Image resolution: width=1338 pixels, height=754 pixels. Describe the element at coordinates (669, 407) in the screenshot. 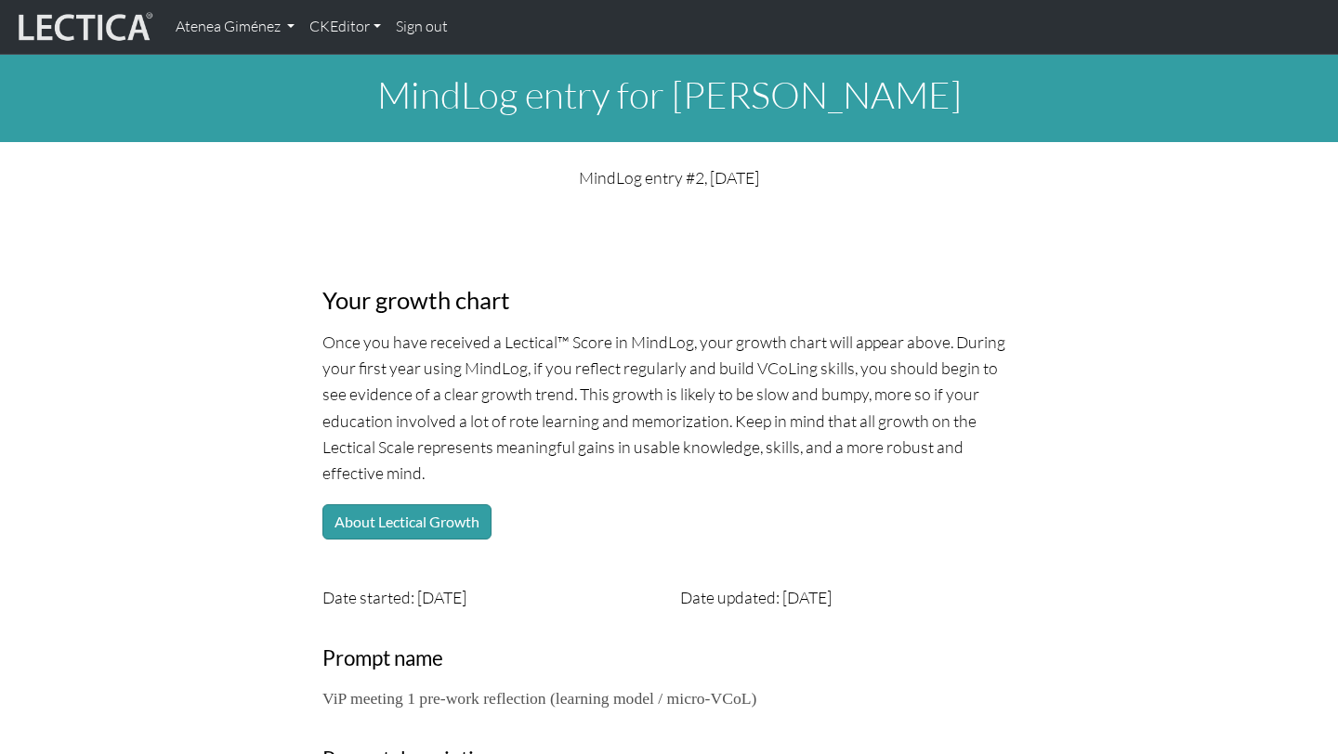

I see `p: Once you have received a Lectical™ Score in MindLog, your growth chart will appear above. During ...` at that location.